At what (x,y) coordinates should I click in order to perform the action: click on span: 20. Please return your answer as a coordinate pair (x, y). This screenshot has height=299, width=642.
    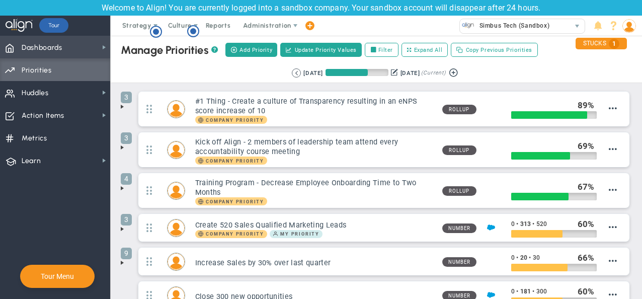
    Looking at the image, I should click on (524, 258).